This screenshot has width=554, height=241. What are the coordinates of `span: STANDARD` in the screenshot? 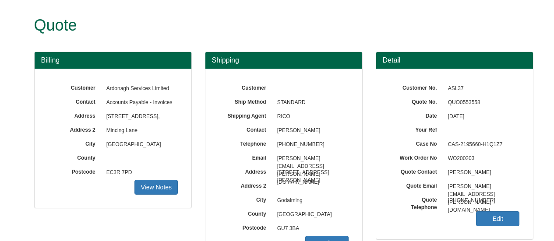 It's located at (311, 103).